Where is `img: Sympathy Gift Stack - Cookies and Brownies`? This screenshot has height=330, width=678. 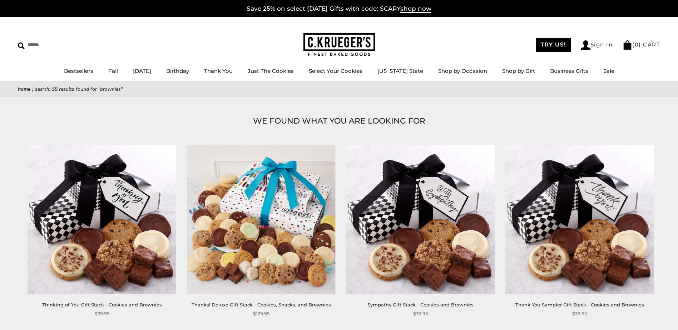 img: Sympathy Gift Stack - Cookies and Brownies is located at coordinates (421, 220).